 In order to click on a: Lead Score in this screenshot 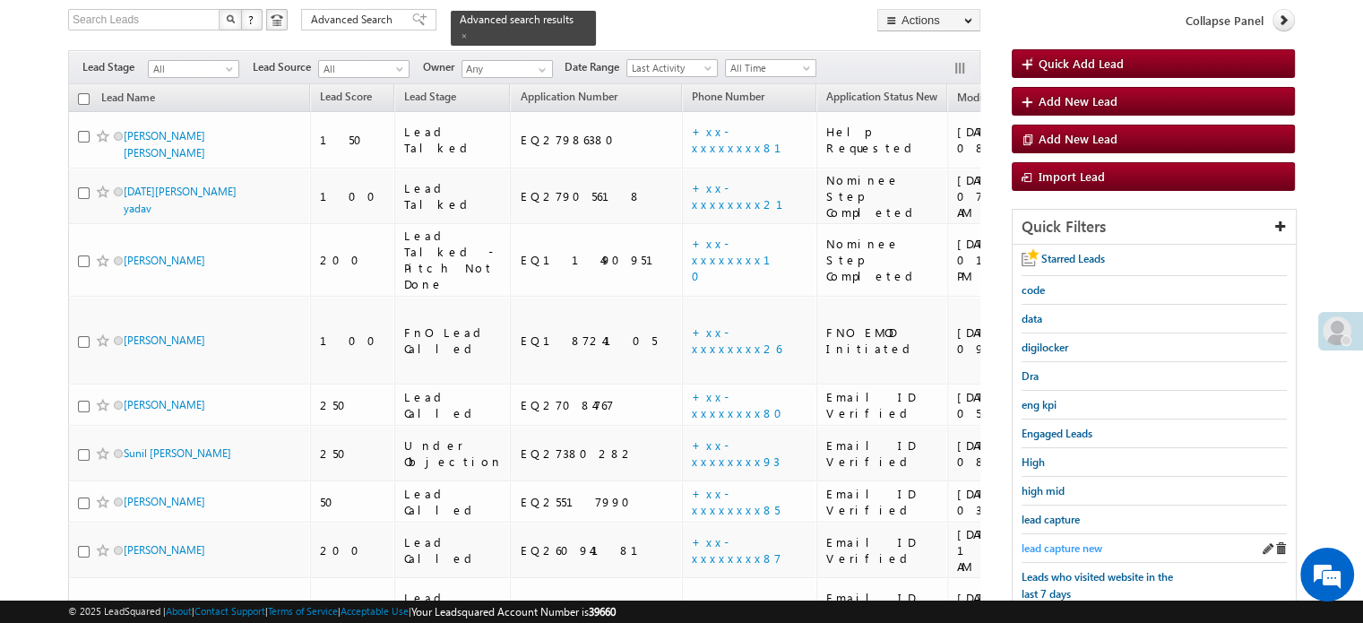, I will do `click(346, 99)`.